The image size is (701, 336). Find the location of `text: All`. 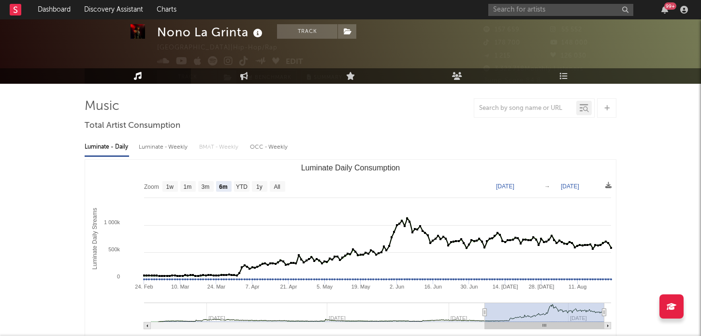

text: All is located at coordinates (277, 187).